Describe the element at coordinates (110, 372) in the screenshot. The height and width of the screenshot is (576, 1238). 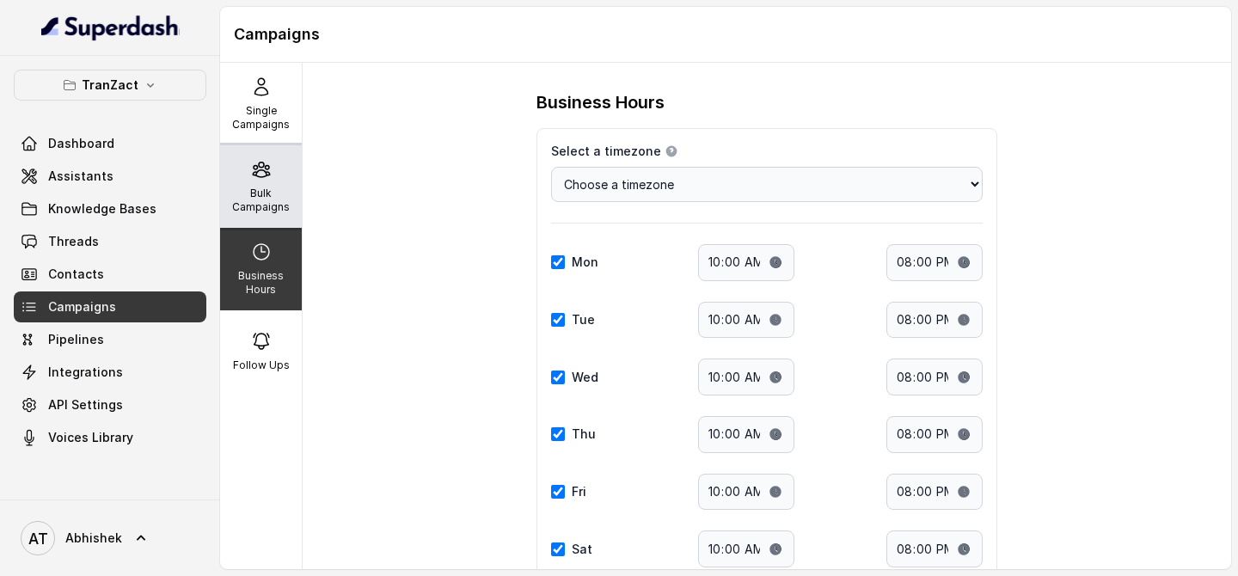
I see `a: Integrations` at that location.